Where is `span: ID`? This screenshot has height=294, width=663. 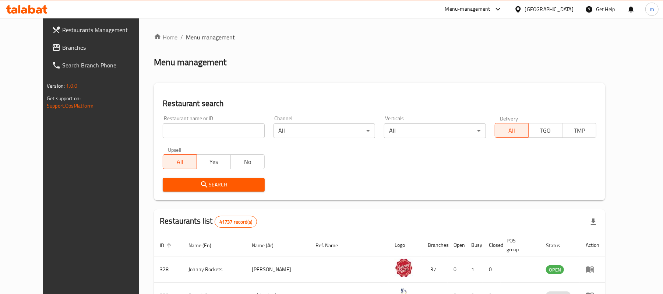 span: ID is located at coordinates (167, 245).